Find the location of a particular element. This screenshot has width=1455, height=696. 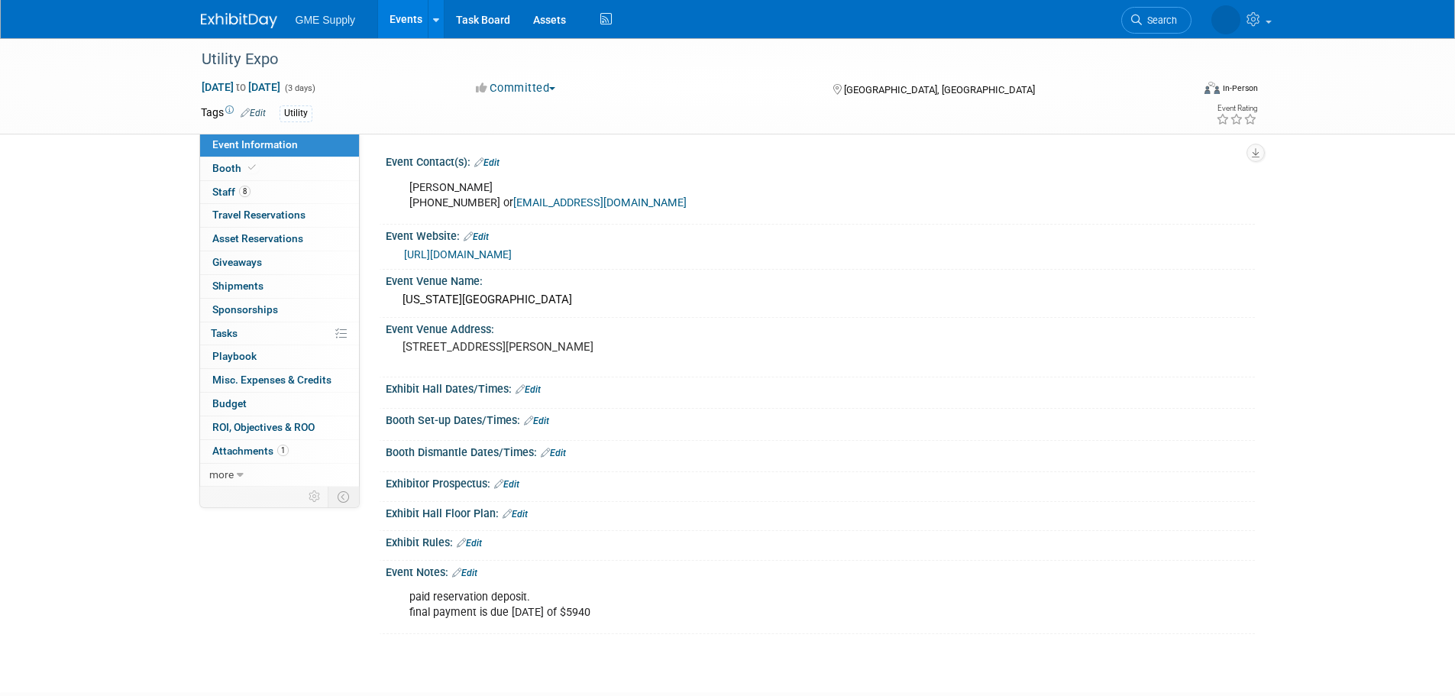

button: Committed is located at coordinates (516, 88).